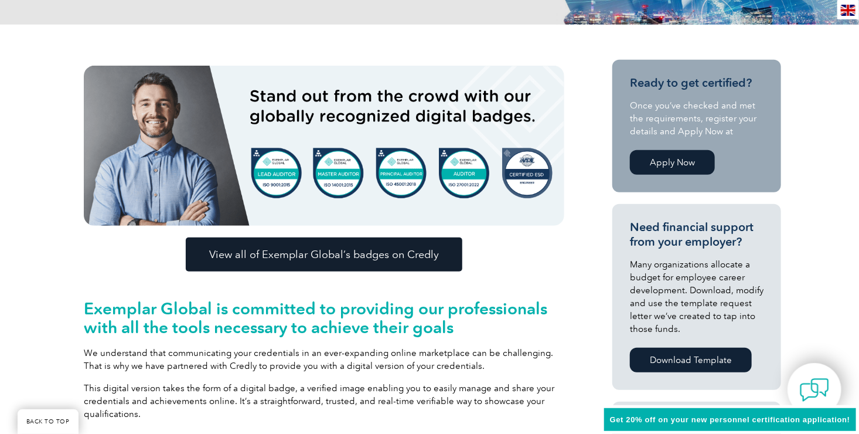  I want to click on h3: Need financial support from your employer?, so click(697, 234).